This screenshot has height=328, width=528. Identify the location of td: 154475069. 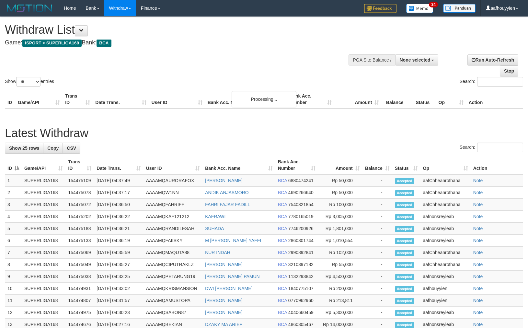
(80, 252).